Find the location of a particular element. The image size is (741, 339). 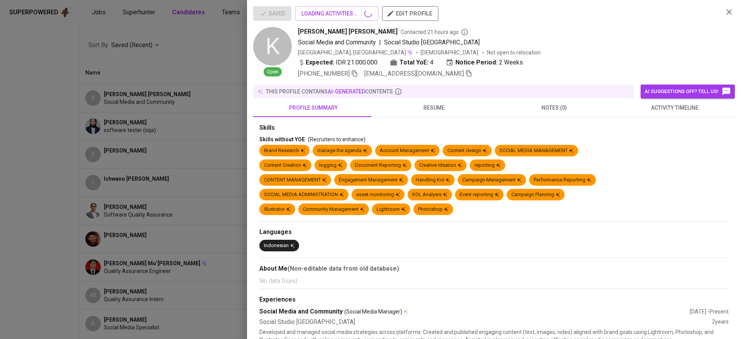

span: resume is located at coordinates (434, 108).